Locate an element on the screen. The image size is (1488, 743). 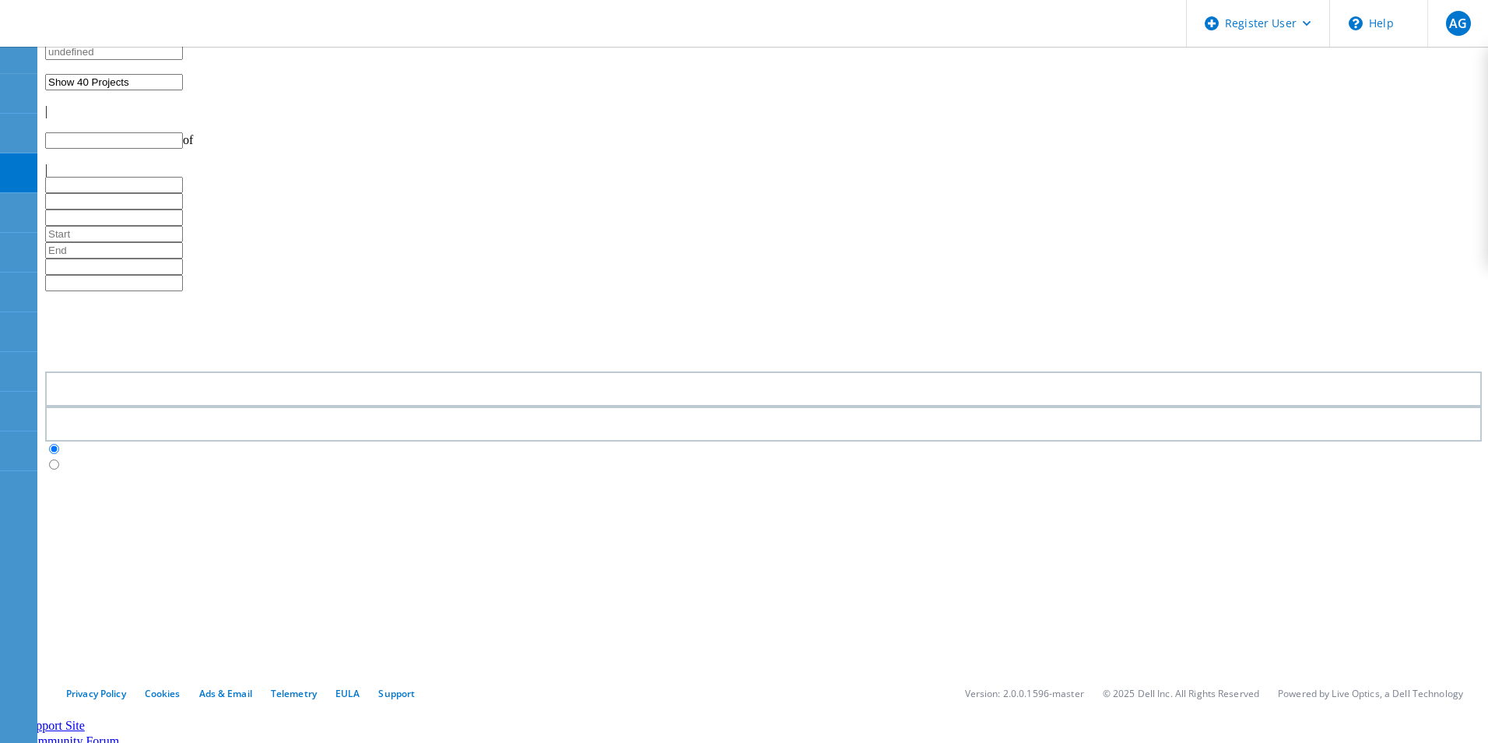
a: Live Optics Dashboard is located at coordinates (99, 37).